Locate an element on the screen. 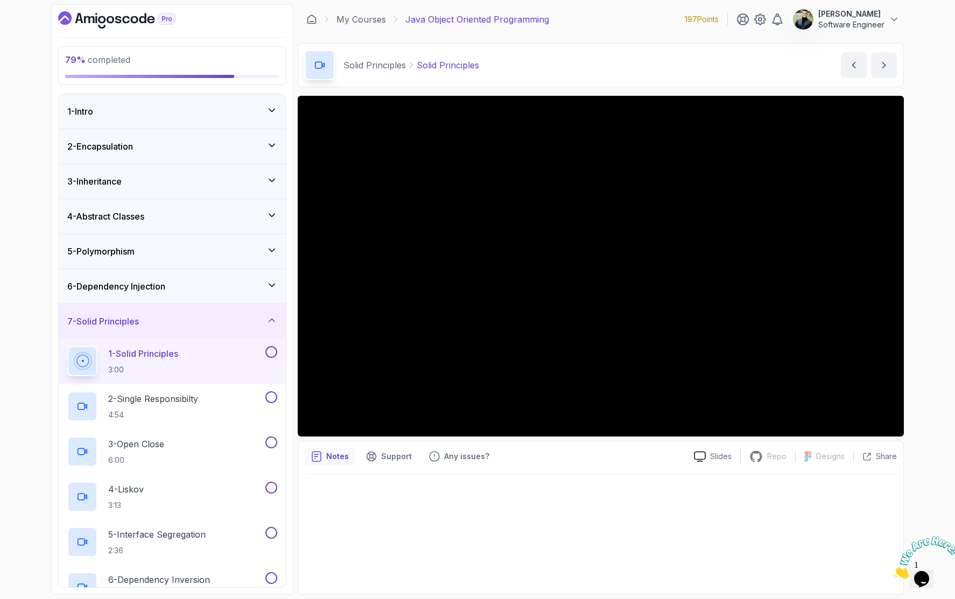  button: 3-Open Close6:00 is located at coordinates (172, 452).